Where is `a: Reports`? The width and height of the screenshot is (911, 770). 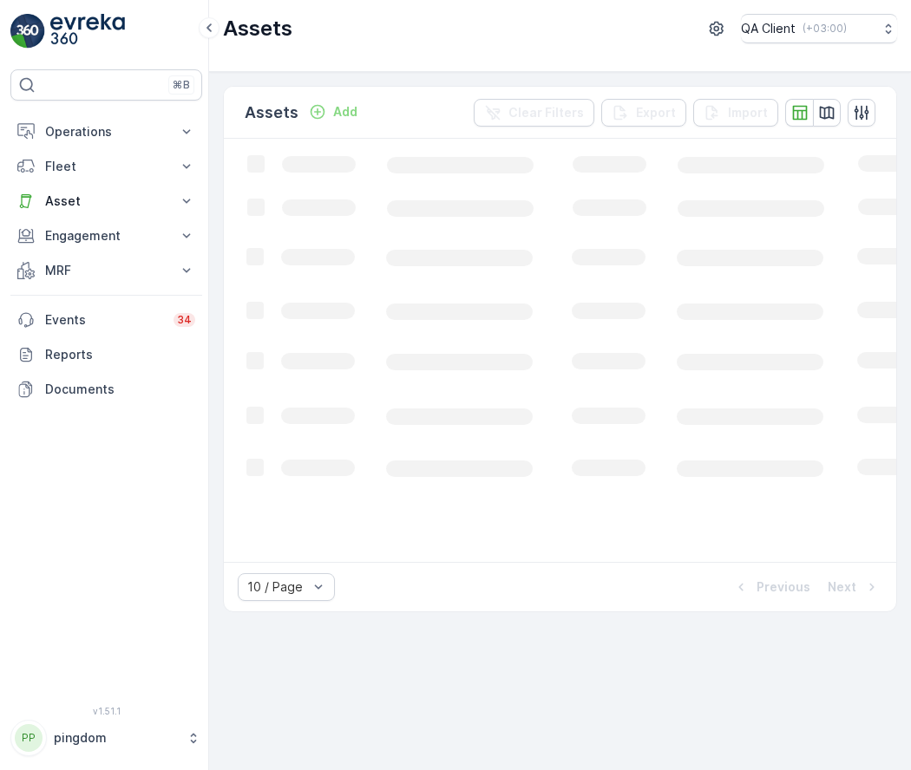 a: Reports is located at coordinates (106, 355).